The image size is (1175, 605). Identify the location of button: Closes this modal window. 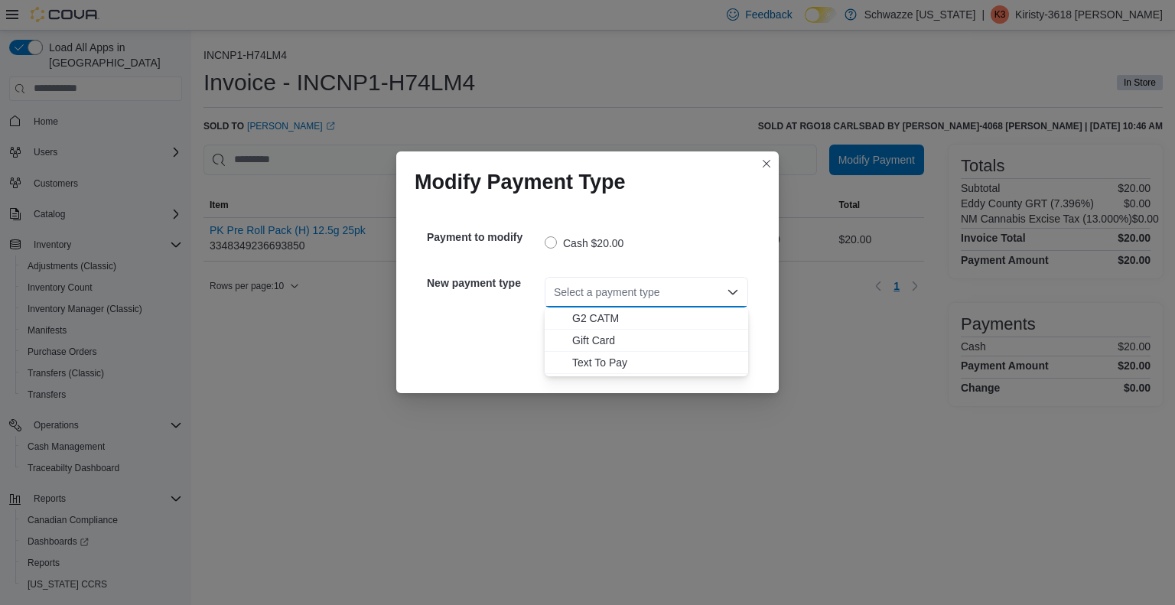
(766, 164).